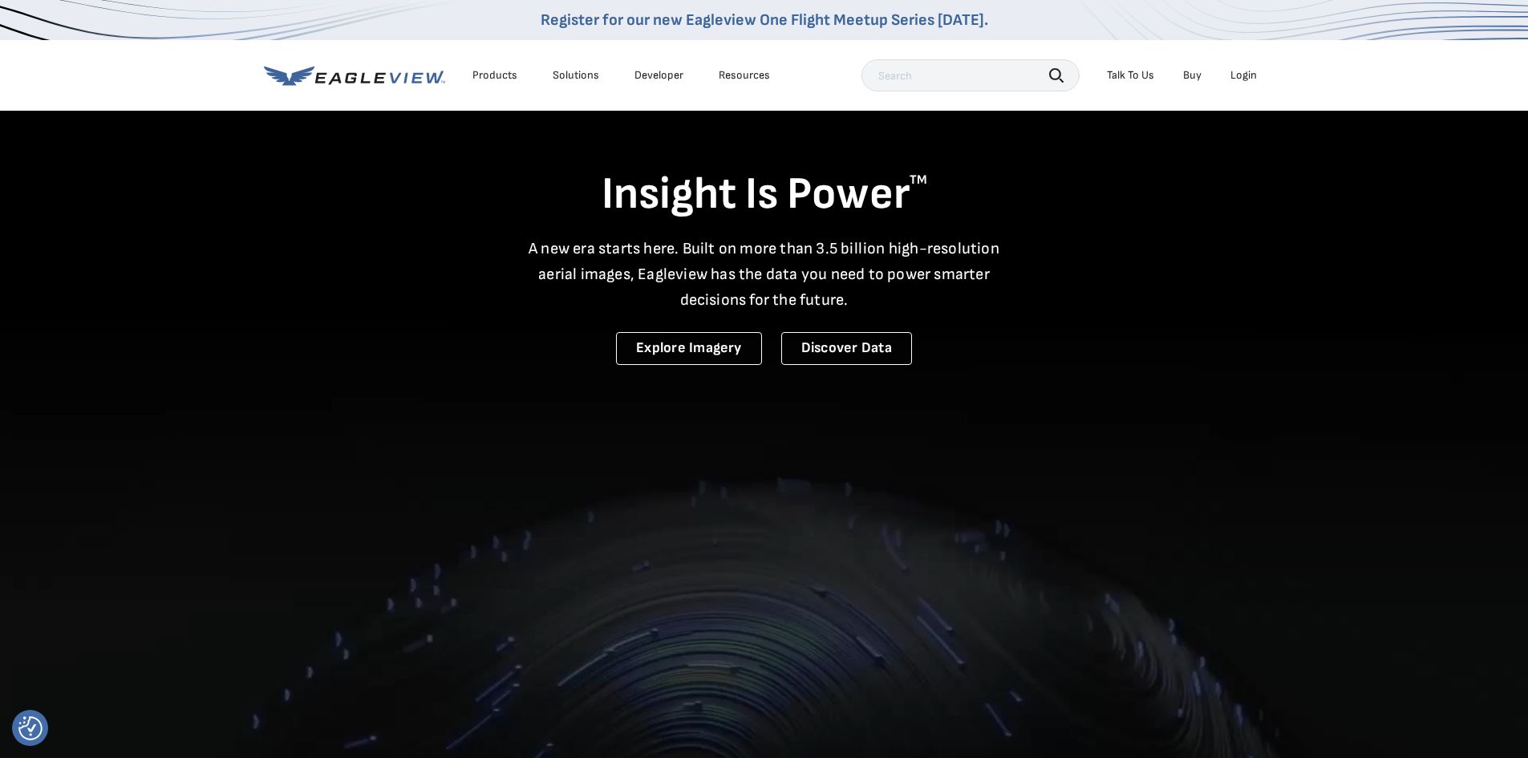 The image size is (1528, 758). I want to click on button: Consent Preferences, so click(30, 728).